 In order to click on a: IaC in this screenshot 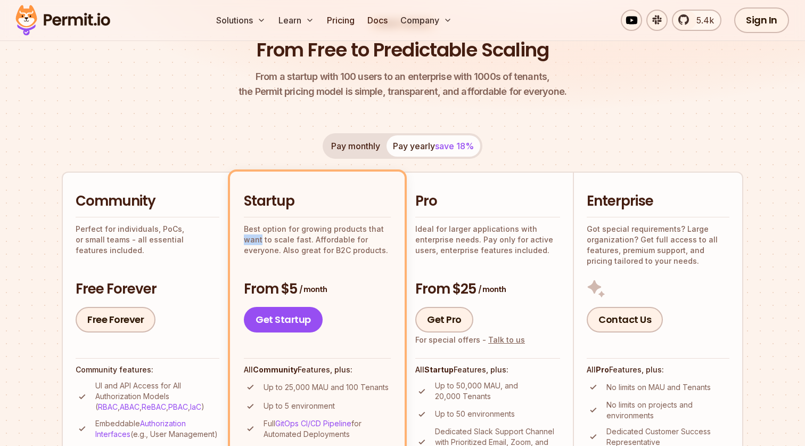, I will do `click(195, 406)`.